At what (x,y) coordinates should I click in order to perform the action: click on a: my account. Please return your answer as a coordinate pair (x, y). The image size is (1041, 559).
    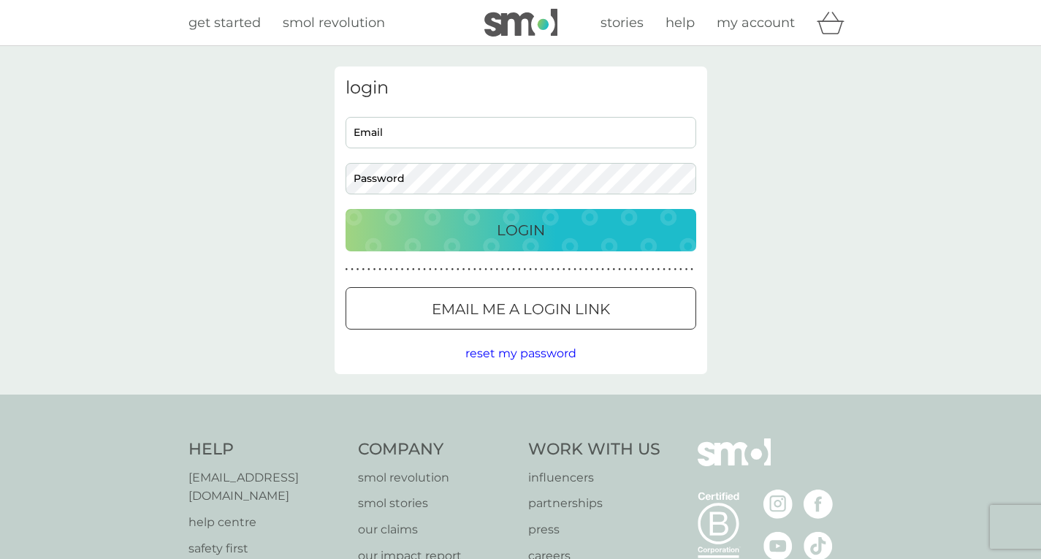
    Looking at the image, I should click on (756, 23).